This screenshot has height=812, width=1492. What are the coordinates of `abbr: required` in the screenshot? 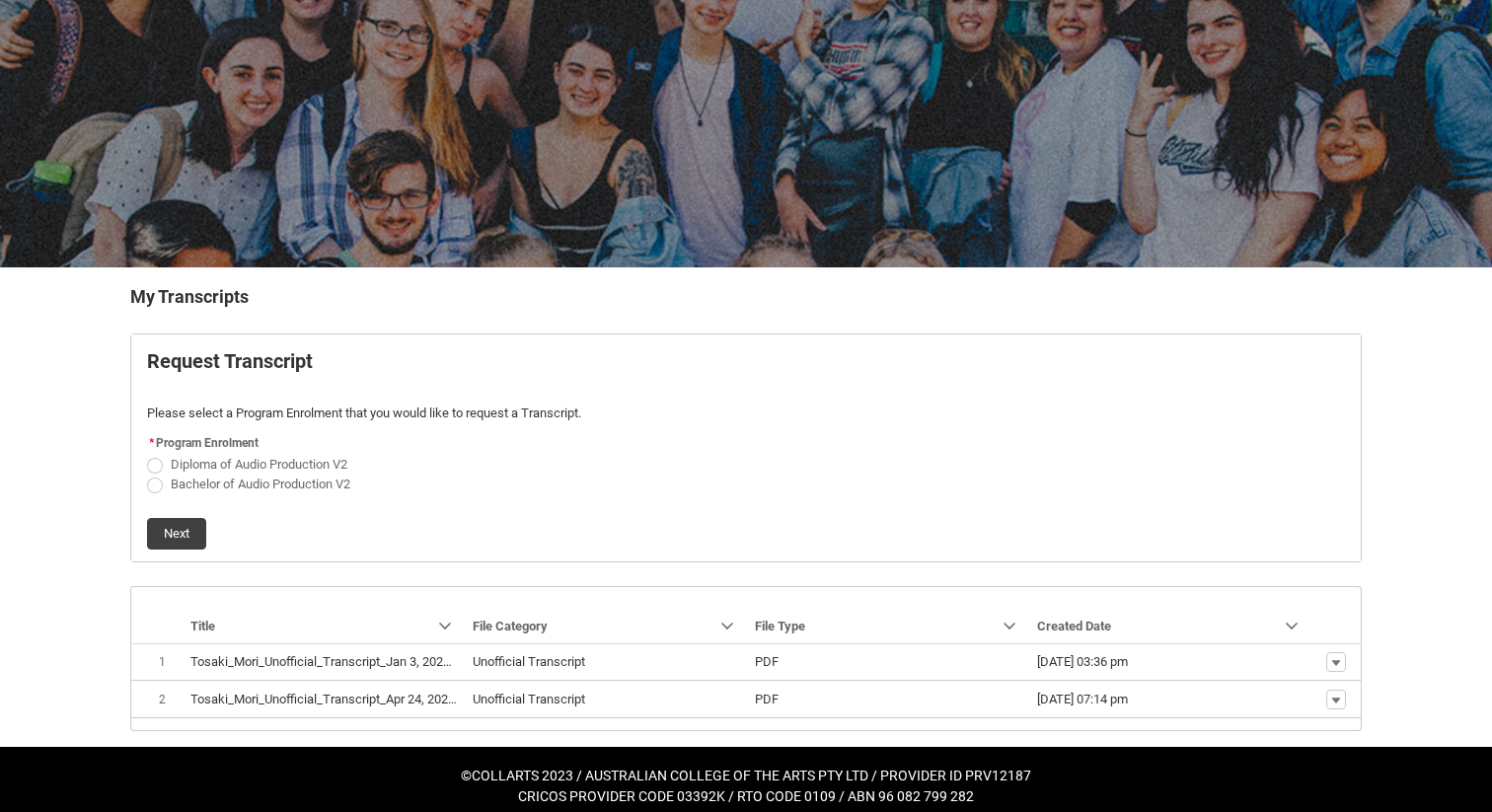 It's located at (151, 443).